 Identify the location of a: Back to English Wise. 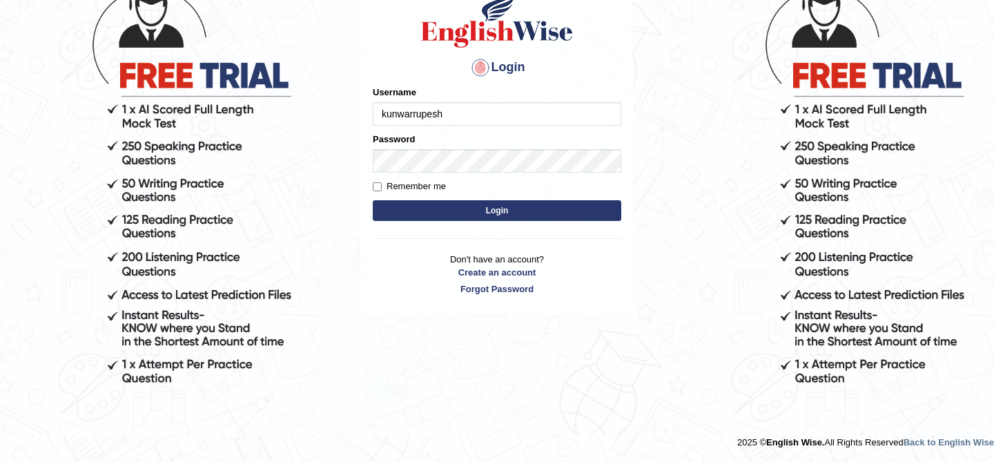
(948, 442).